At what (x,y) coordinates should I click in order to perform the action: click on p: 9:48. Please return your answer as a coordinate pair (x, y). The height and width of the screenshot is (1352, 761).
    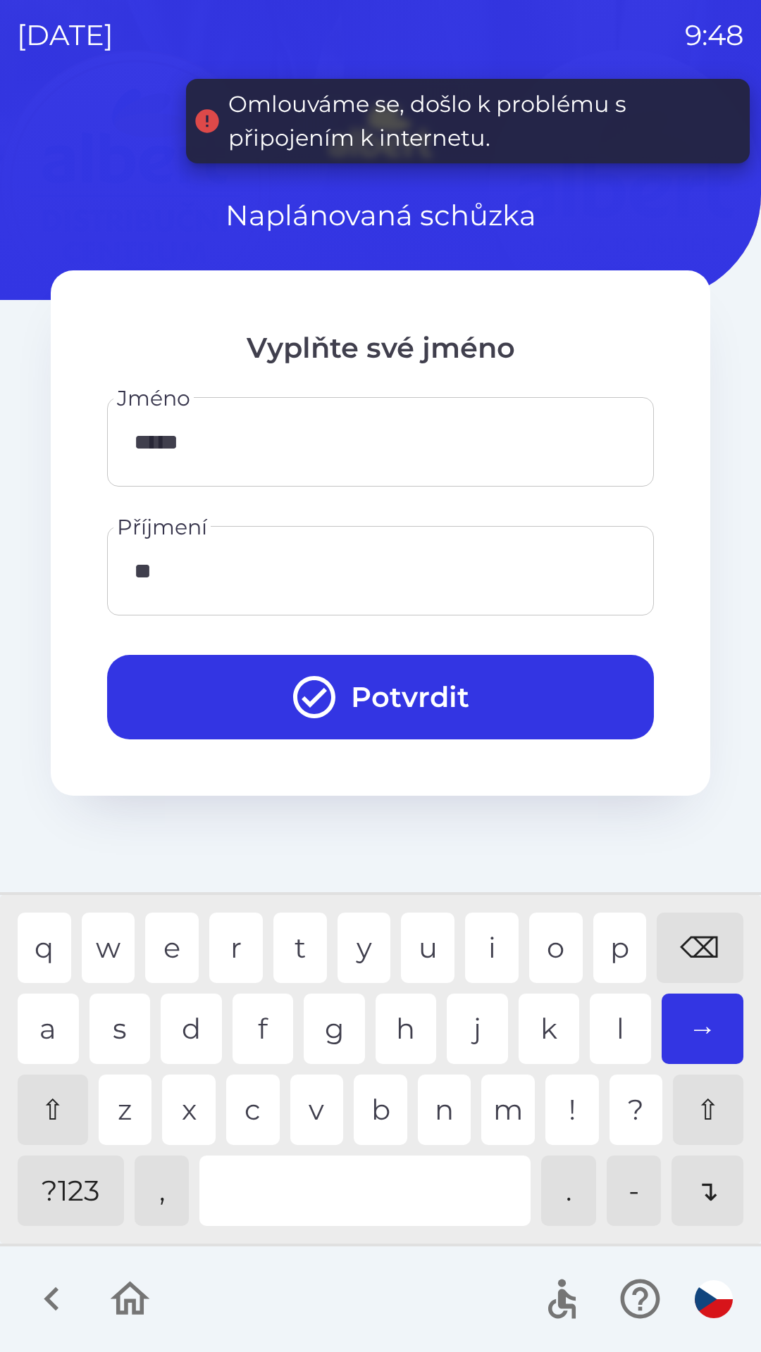
    Looking at the image, I should click on (714, 35).